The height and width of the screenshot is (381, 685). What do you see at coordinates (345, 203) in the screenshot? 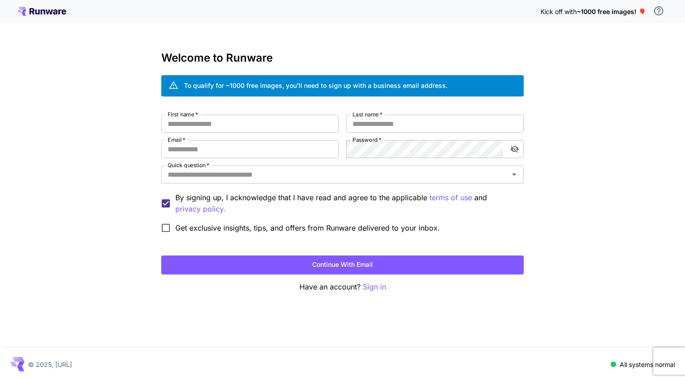
I see `p: By signing up, I acknowledge that I have read and agree to the applicable and` at bounding box center [345, 203].